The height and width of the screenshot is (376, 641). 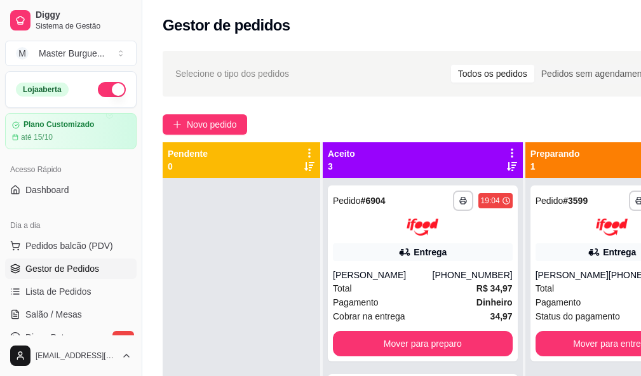 What do you see at coordinates (58, 291) in the screenshot?
I see `span: Lista de Pedidos` at bounding box center [58, 291].